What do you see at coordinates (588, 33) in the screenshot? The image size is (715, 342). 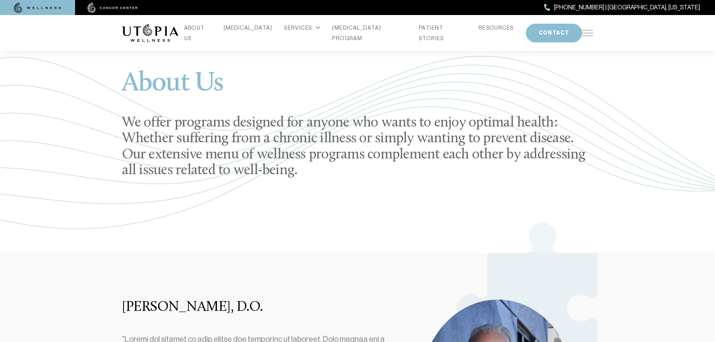 I see `img: icon-hamburger` at bounding box center [588, 33].